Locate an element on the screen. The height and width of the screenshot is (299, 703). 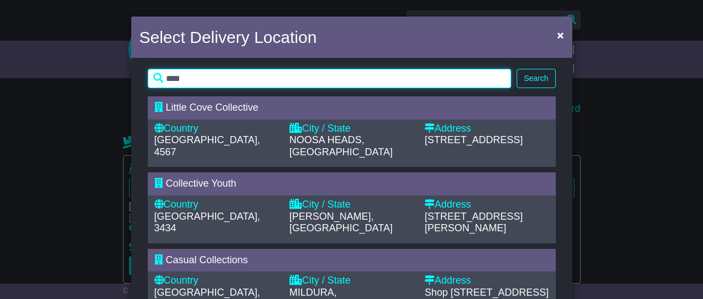
span: Little Cove Collective is located at coordinates (212, 107).